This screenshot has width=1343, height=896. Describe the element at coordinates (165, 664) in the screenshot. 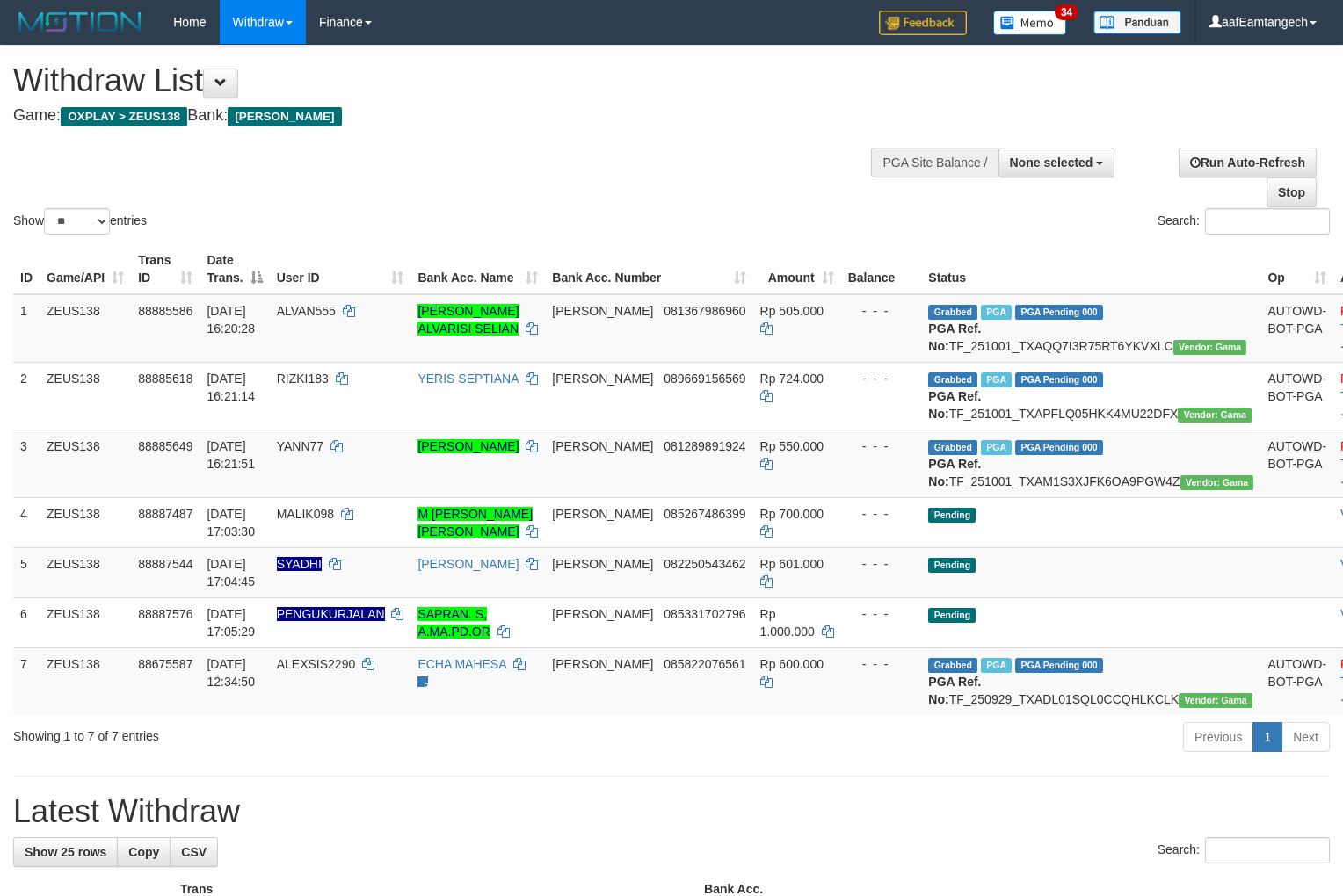

I see `span: 88675587` at that location.